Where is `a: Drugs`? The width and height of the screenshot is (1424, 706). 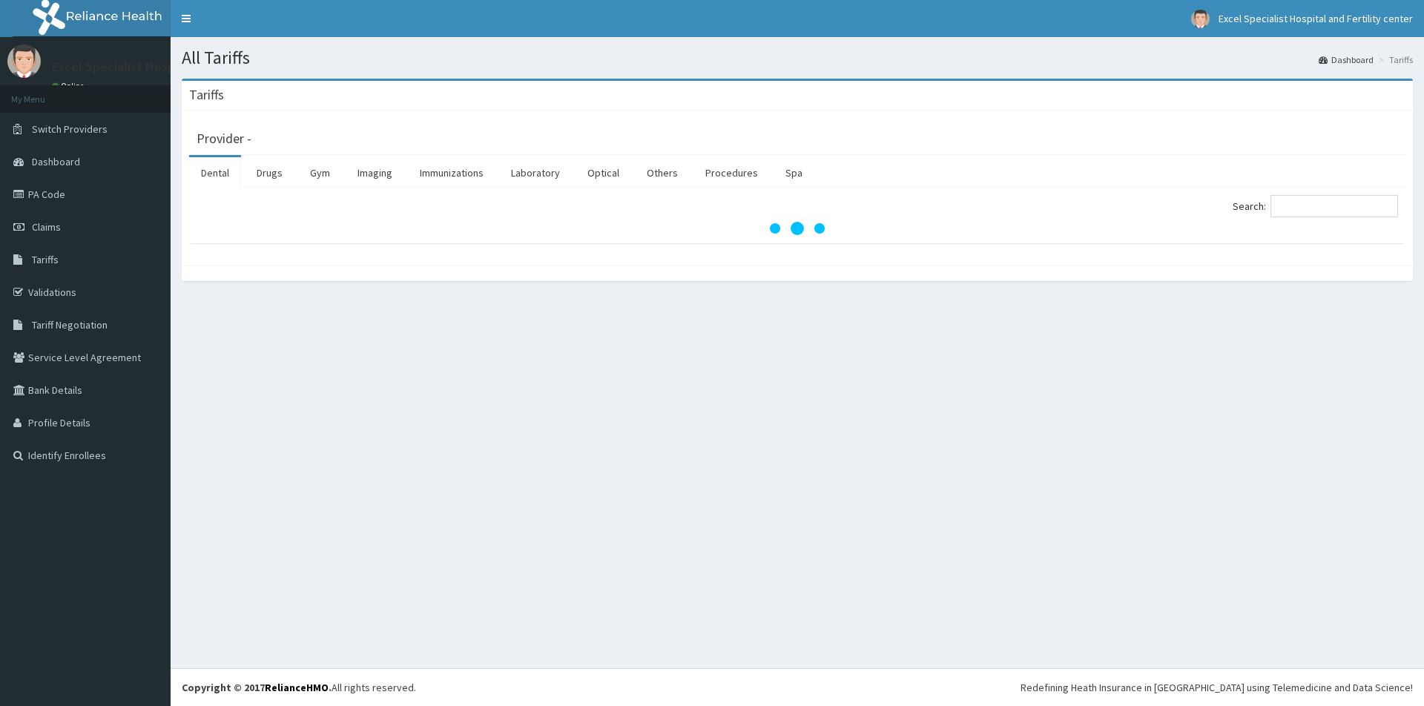
a: Drugs is located at coordinates (269, 173).